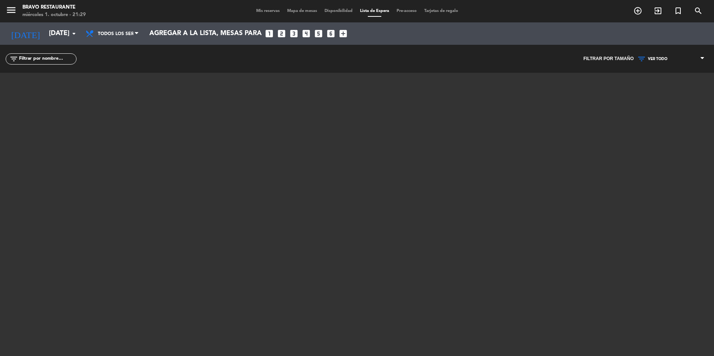  I want to click on i: looks_5, so click(318, 34).